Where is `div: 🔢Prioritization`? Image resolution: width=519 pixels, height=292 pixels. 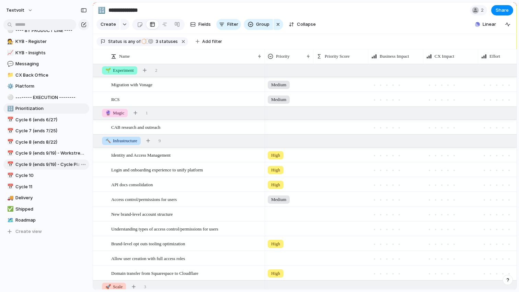 div: 🔢Prioritization is located at coordinates (46, 108).